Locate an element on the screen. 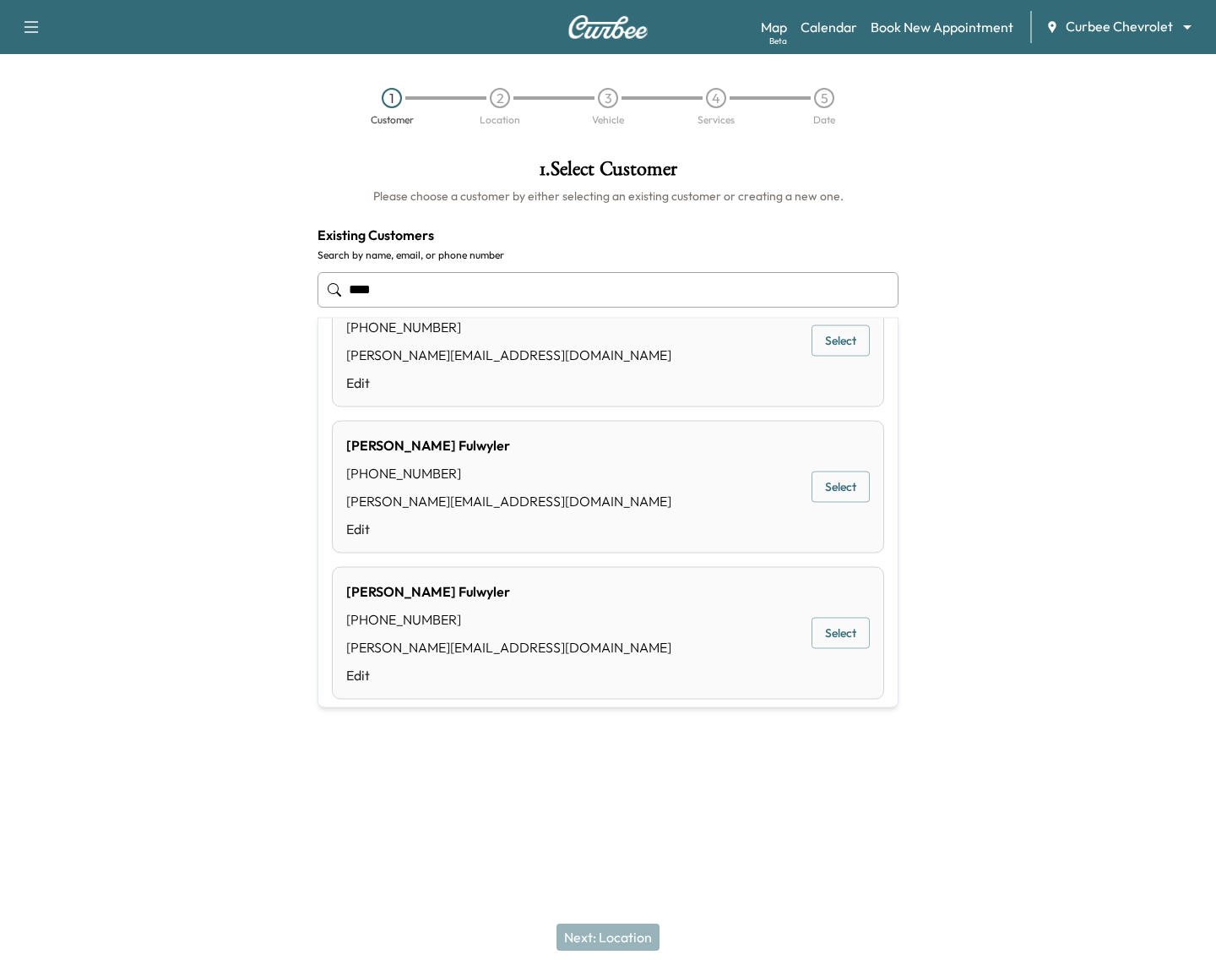 The image size is (1216, 971). a: Book New Appointment is located at coordinates (942, 27).